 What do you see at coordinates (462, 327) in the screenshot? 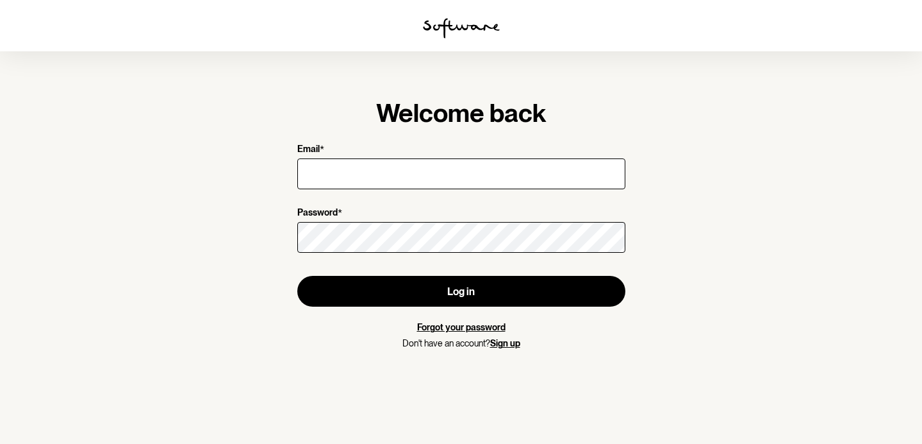
I see `a: Forgot your password` at bounding box center [462, 327].